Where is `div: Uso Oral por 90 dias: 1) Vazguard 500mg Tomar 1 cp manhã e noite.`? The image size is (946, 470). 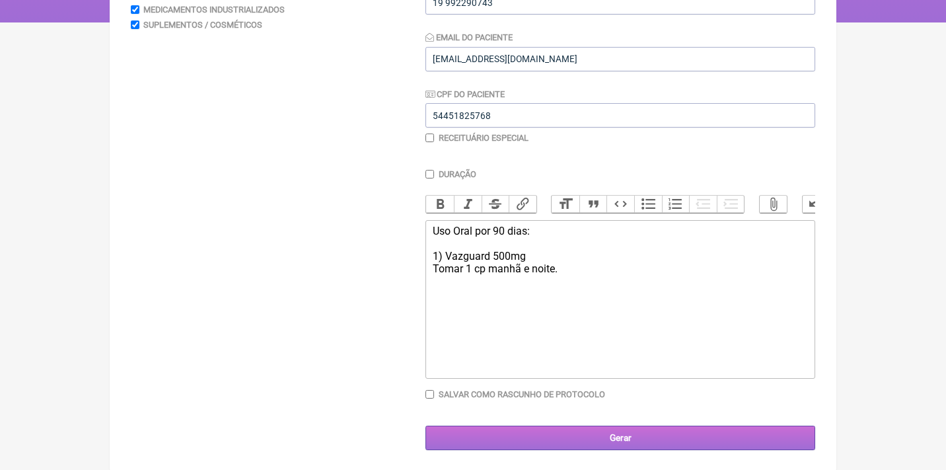
div: Uso Oral por 90 dias: 1) Vazguard 500mg Tomar 1 cp manhã e noite. is located at coordinates (620, 250).